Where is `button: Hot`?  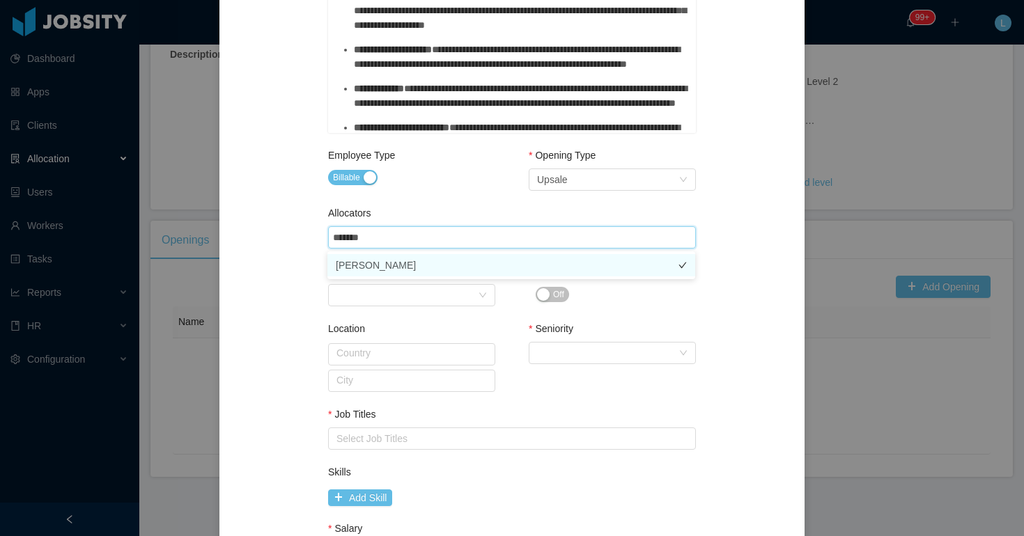
button: Hot is located at coordinates (552, 295).